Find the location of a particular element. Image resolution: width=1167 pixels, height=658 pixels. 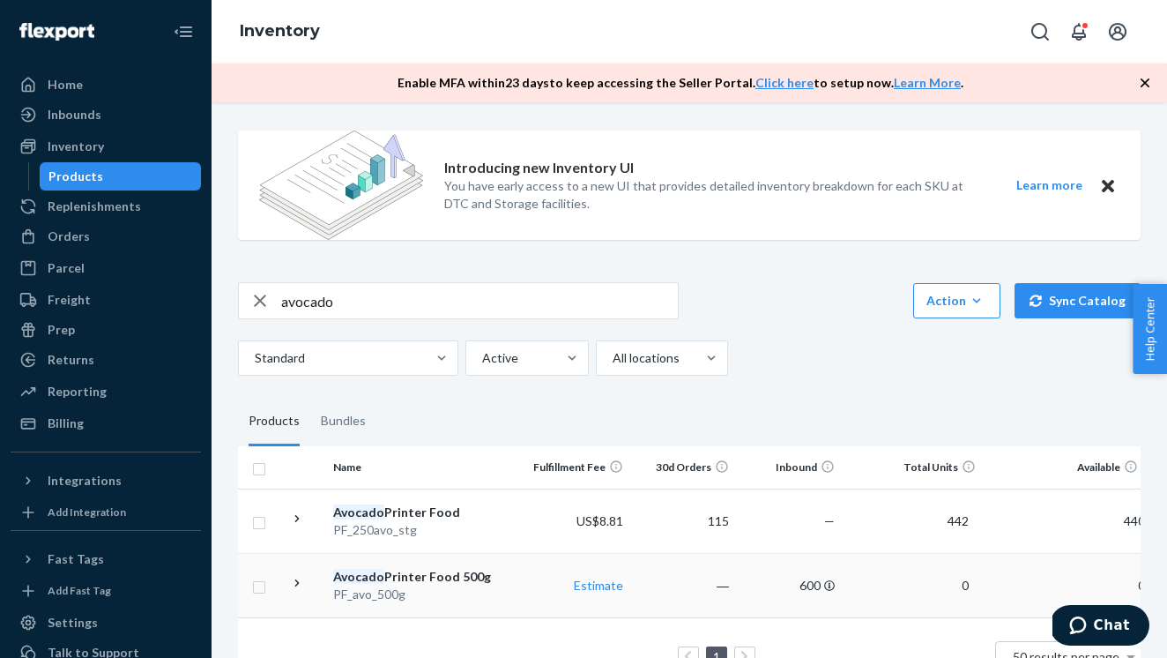

a: Freight is located at coordinates (106, 300).